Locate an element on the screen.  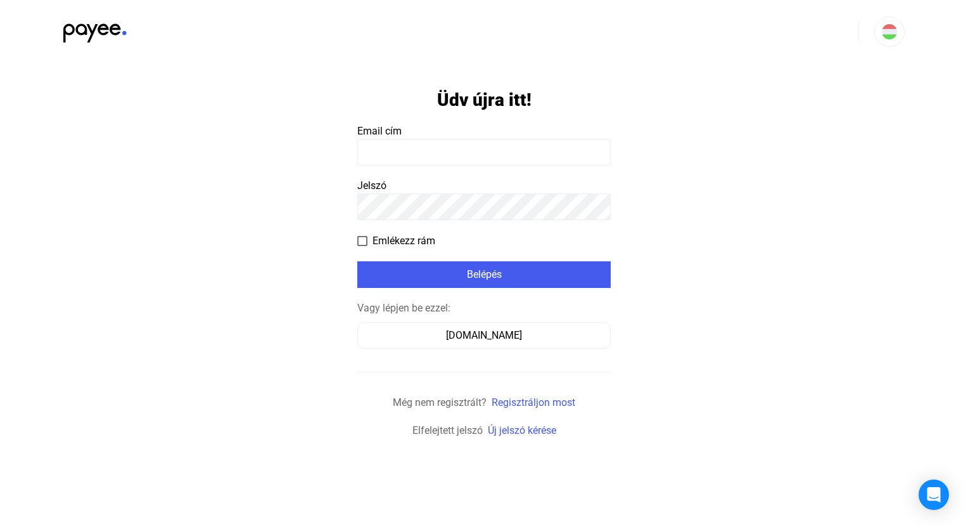
span: Email cím is located at coordinates (380, 131).